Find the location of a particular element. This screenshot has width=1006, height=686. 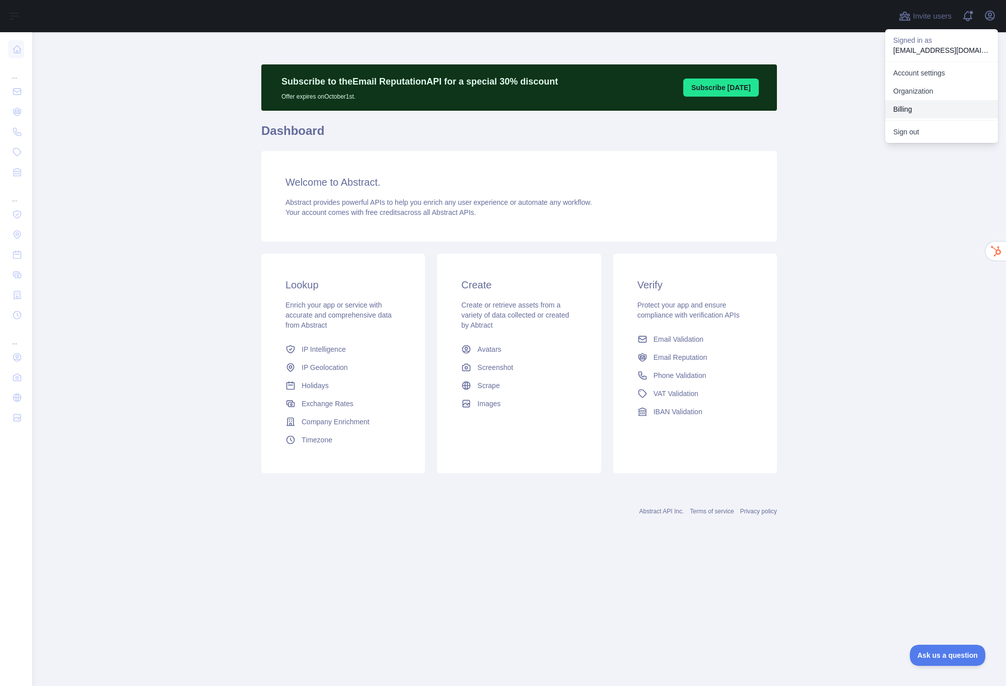

span: Protect your app and ensure compliance with verification APIs is located at coordinates (688, 310).